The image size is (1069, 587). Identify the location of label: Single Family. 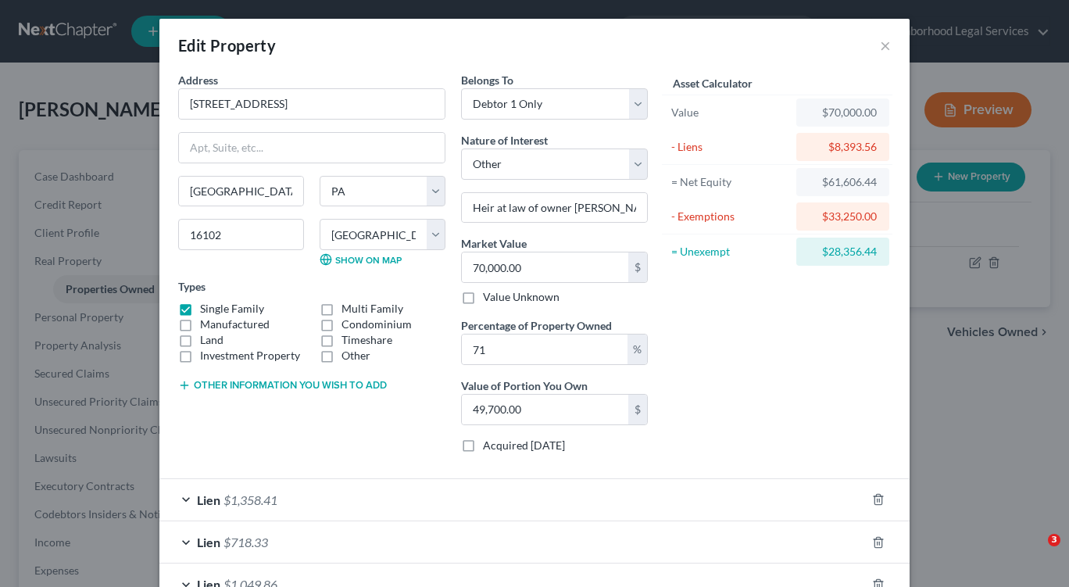
(232, 309).